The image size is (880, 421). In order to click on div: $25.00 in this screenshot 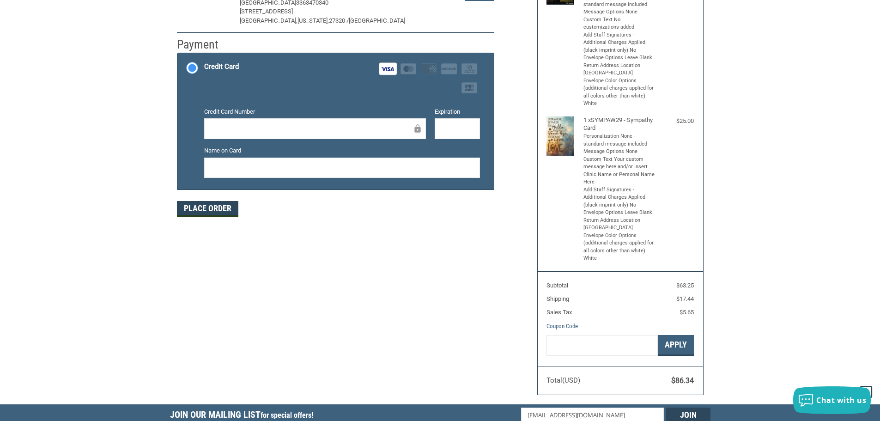, I will do `click(675, 121)`.